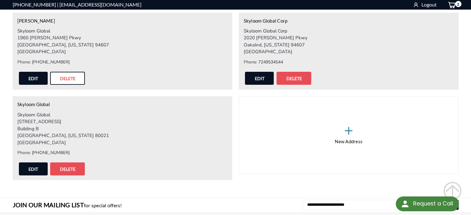 This screenshot has width=471, height=215. What do you see at coordinates (349, 21) in the screenshot?
I see `h5: Skyloom Global Corp` at bounding box center [349, 21].